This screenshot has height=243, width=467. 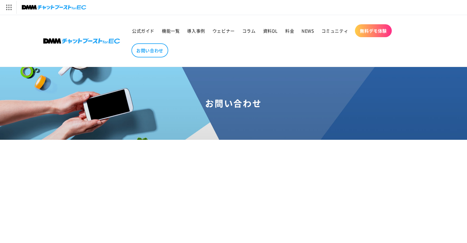 I want to click on span: 資料DL, so click(x=271, y=31).